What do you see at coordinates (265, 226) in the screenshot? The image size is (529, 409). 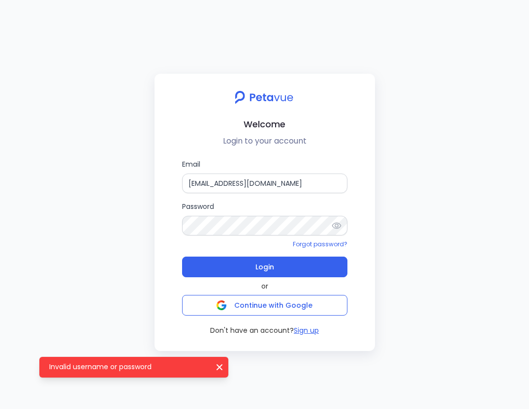 I see `input: Password` at bounding box center [265, 226].